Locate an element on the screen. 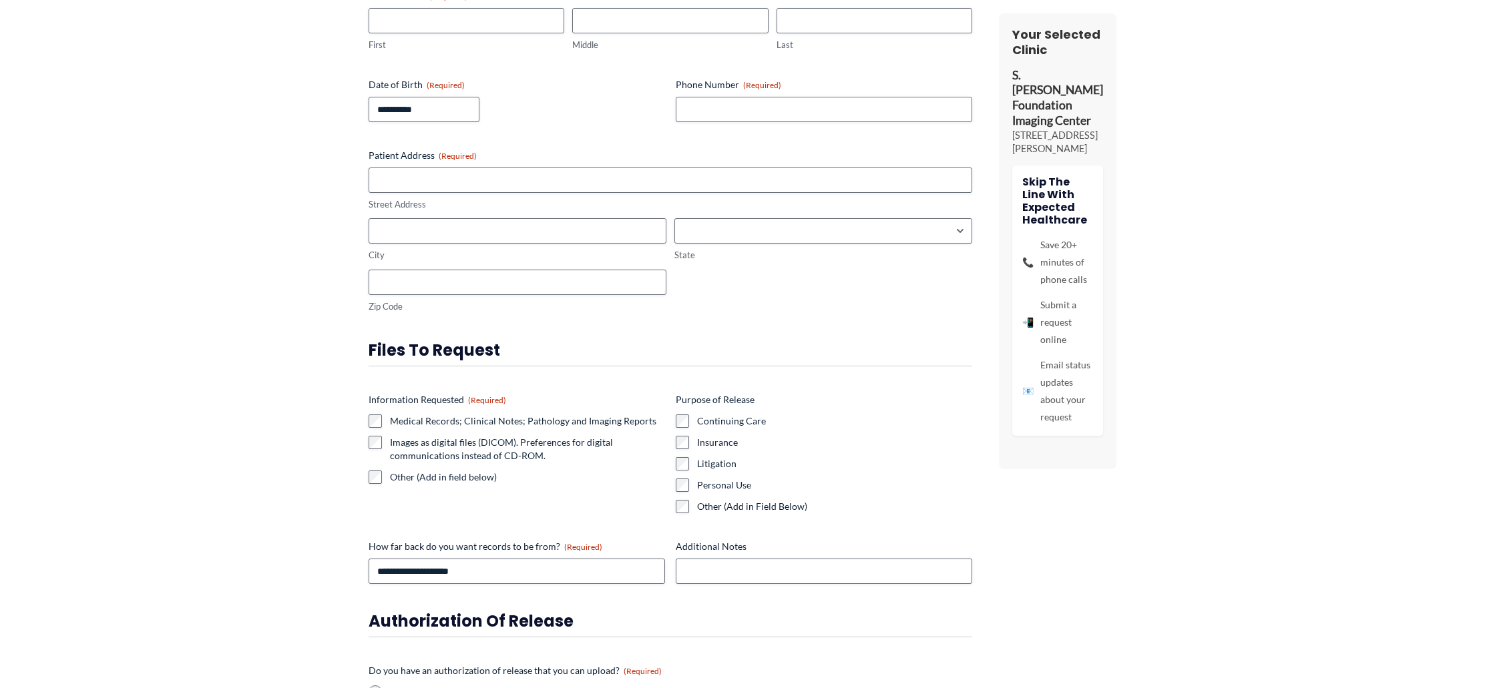 The image size is (1485, 688). li: Email status updates about your request is located at coordinates (1057, 392).